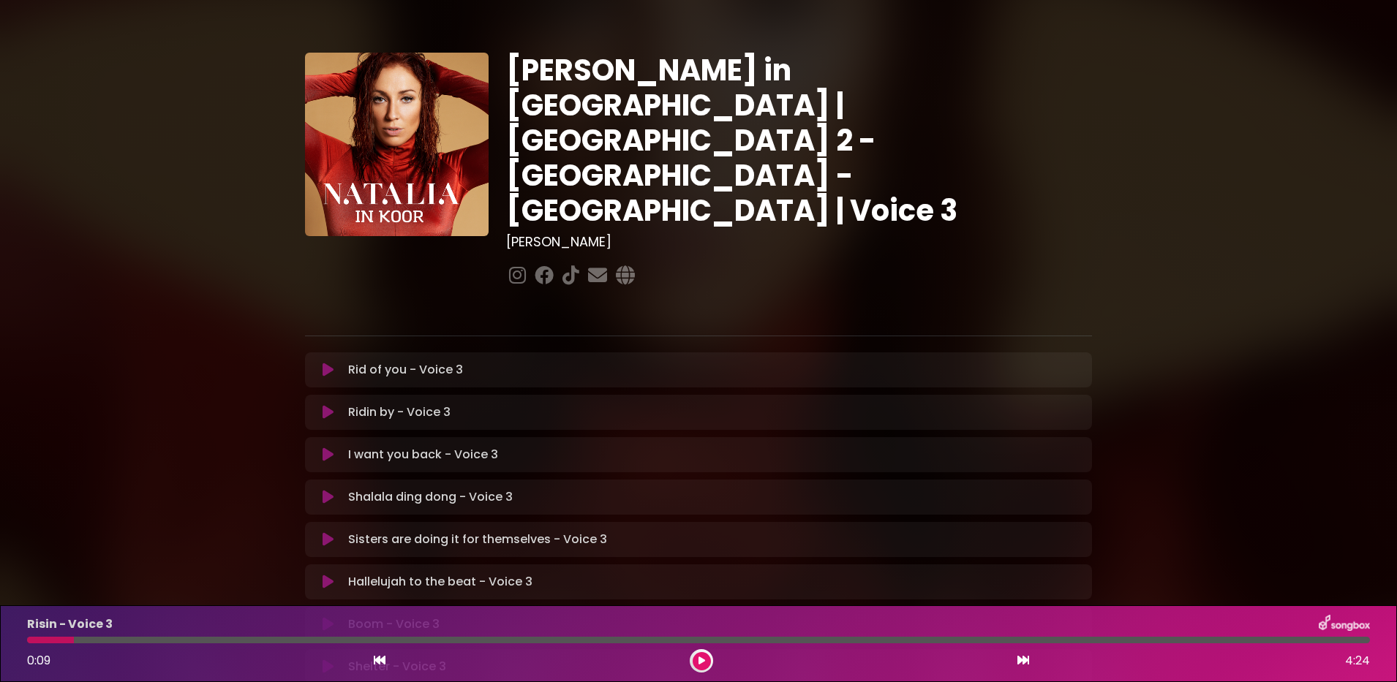 The height and width of the screenshot is (682, 1397). What do you see at coordinates (69, 624) in the screenshot?
I see `p: Risin - Voice 3` at bounding box center [69, 624].